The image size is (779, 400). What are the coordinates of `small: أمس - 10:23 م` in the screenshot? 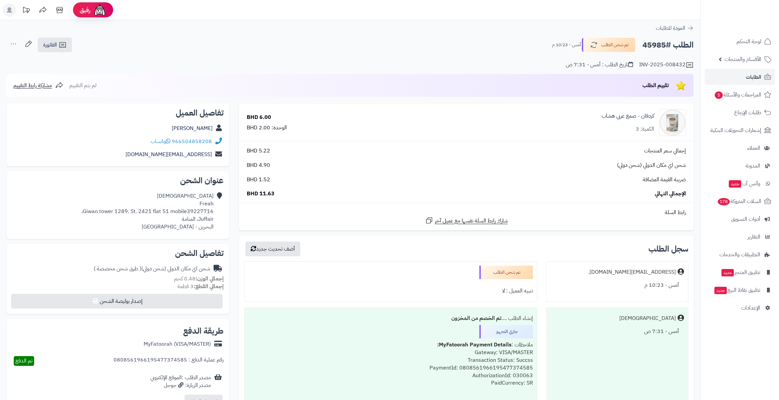 It's located at (566, 45).